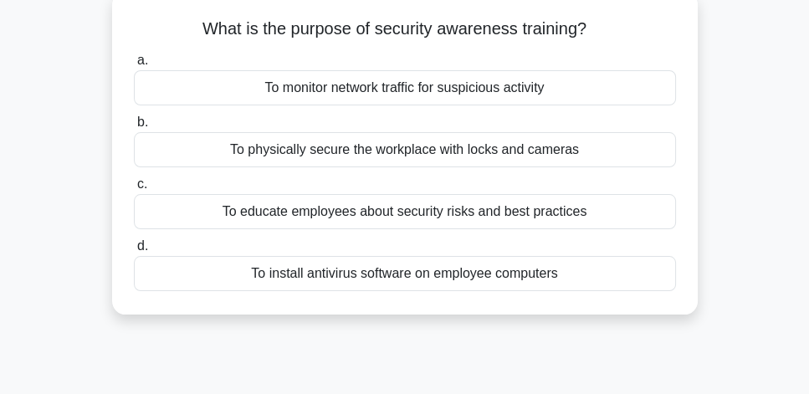 Image resolution: width=809 pixels, height=394 pixels. I want to click on span: c., so click(142, 183).